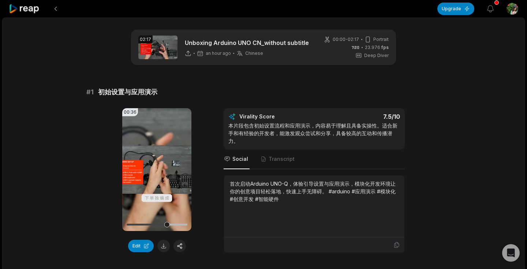 The width and height of the screenshot is (527, 269). I want to click on span: Social, so click(240, 159).